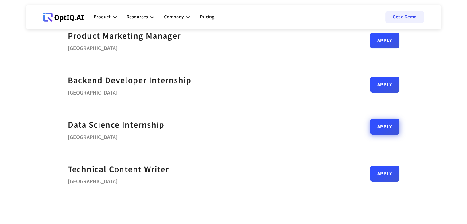 The height and width of the screenshot is (224, 467). I want to click on strong: Technical Content Writer, so click(119, 170).